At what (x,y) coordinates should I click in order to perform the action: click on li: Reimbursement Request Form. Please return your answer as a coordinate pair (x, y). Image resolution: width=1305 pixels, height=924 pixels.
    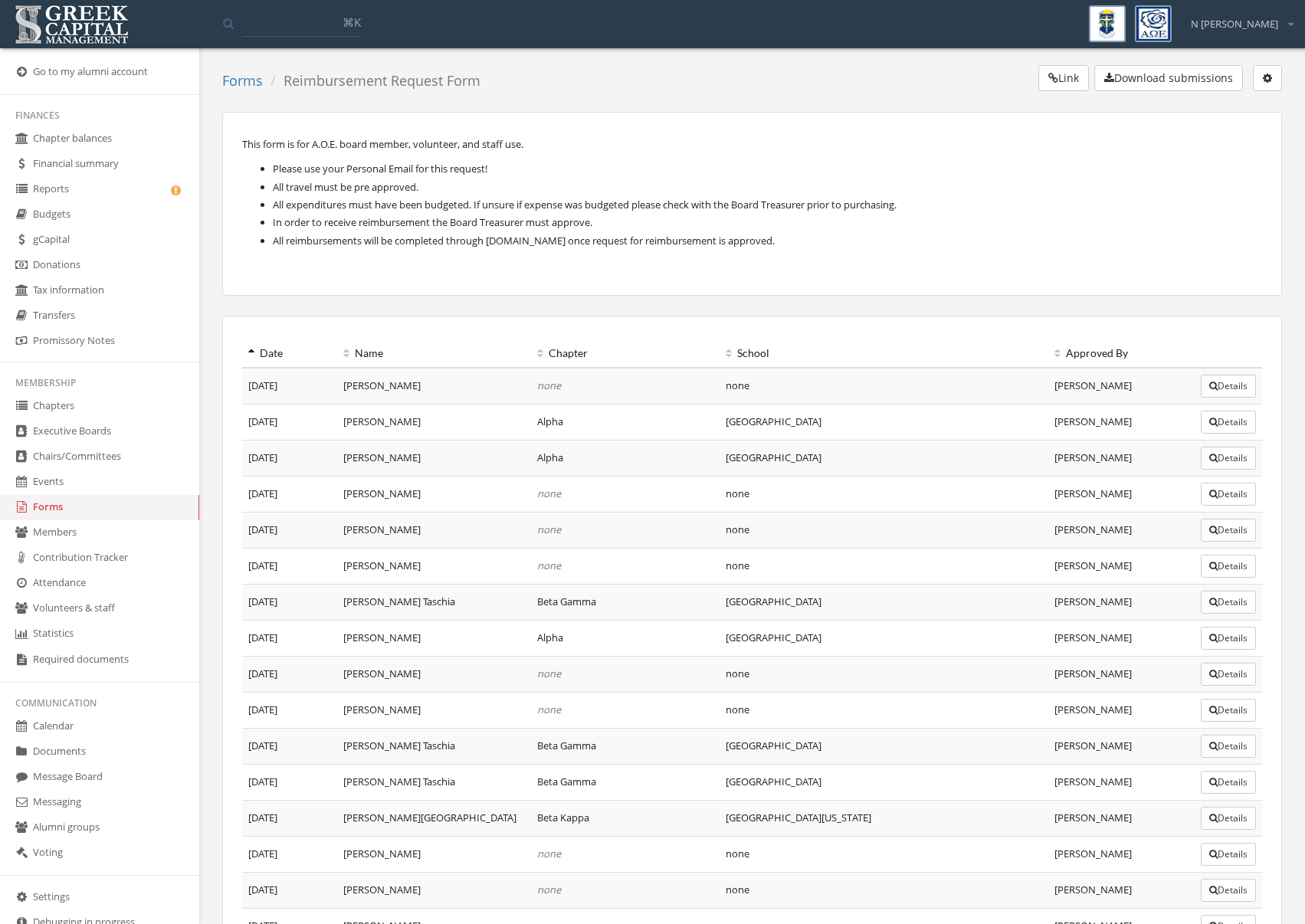
    Looking at the image, I should click on (372, 81).